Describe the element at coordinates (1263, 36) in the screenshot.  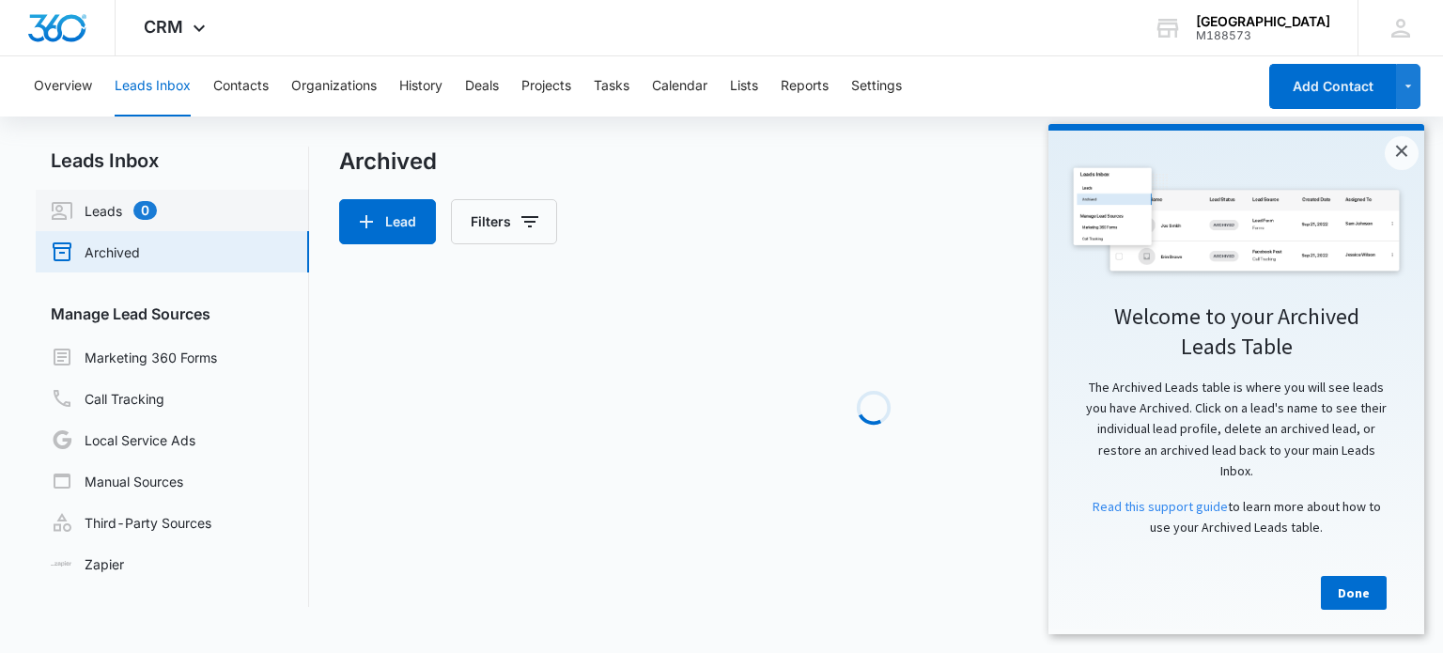
I see `div: account id` at that location.